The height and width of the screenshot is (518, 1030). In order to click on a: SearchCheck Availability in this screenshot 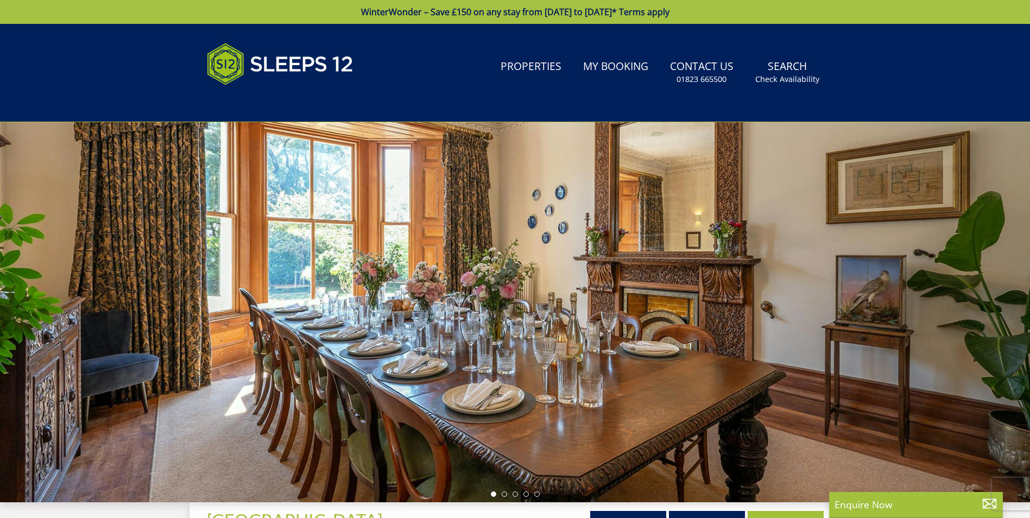, I will do `click(788, 72)`.